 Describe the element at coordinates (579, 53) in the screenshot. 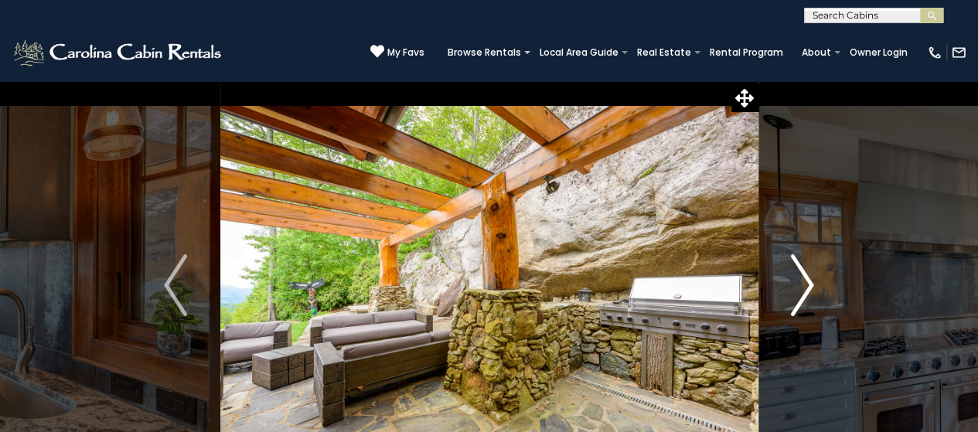

I see `a: Local Area Guide` at that location.